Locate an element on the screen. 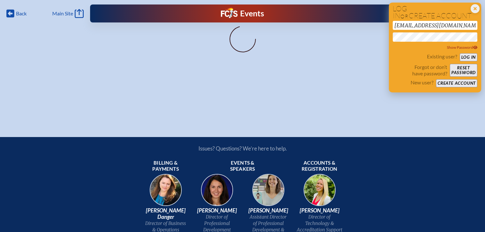 The height and width of the screenshot is (232, 485). p: Forgot or don’t have password? is located at coordinates (419, 70).